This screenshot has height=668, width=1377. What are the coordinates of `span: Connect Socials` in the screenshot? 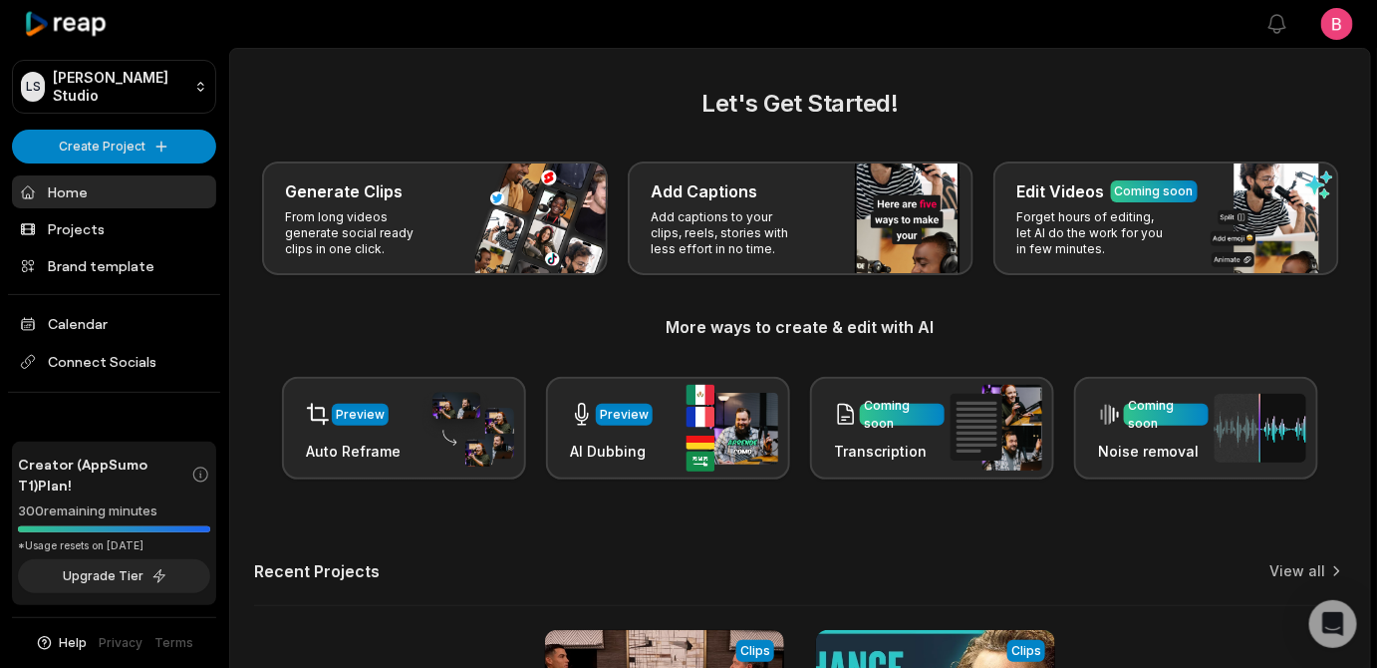 It's located at (114, 362).